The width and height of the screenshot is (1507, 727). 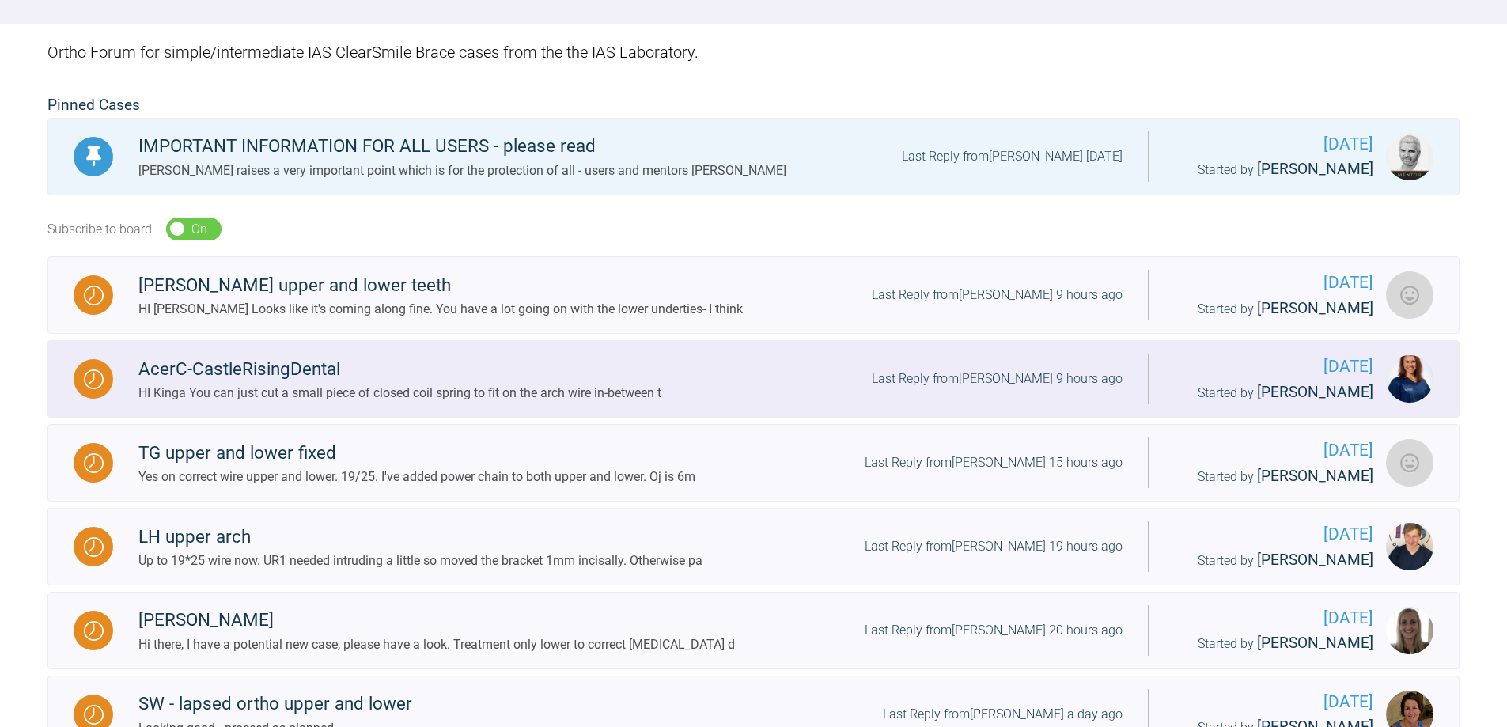 I want to click on img: Ross Hobson, so click(x=1410, y=157).